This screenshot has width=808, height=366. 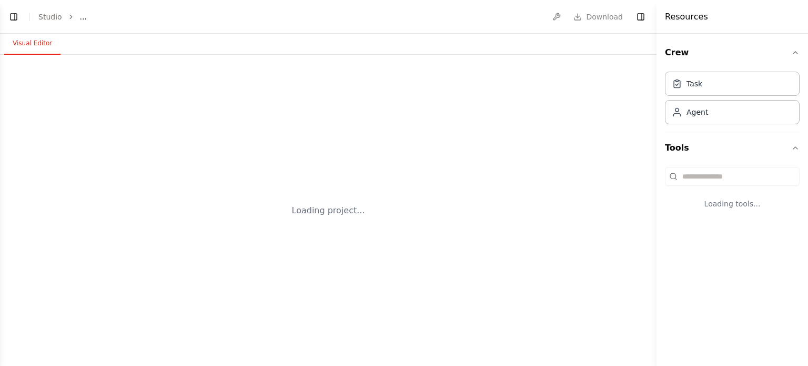 I want to click on button: Crew, so click(x=732, y=53).